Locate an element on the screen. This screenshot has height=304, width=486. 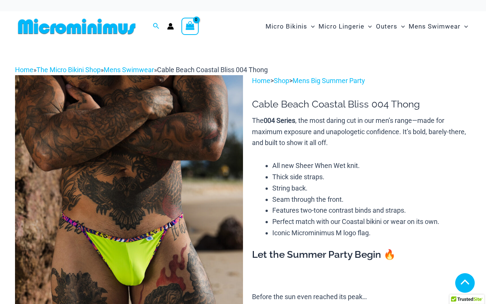
span: Cable Beach Coastal Bliss 004 Thong is located at coordinates (212, 69).